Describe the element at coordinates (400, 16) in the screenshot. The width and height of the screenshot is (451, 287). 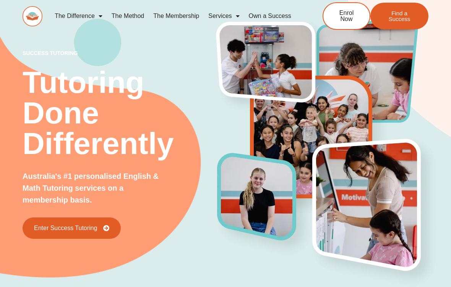
I see `a: Find a Success` at that location.